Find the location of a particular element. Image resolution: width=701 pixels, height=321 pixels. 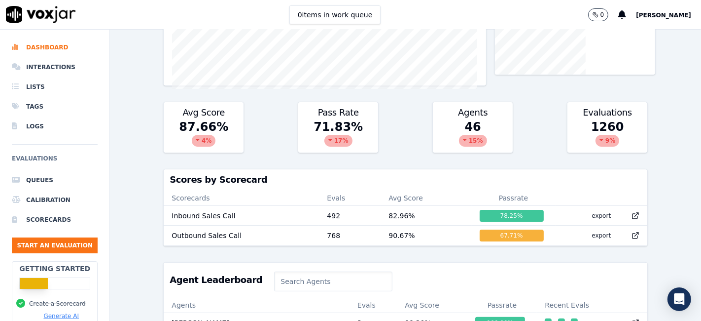

button: Start an Evaluation is located at coordinates (55, 245).